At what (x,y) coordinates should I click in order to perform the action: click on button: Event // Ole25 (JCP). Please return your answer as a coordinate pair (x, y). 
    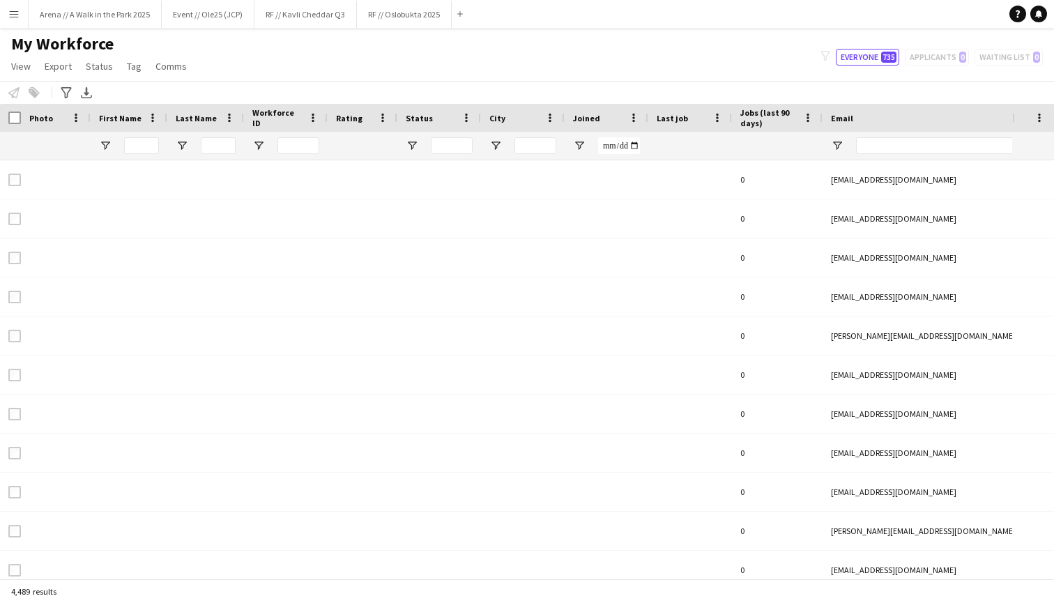
    Looking at the image, I should click on (208, 14).